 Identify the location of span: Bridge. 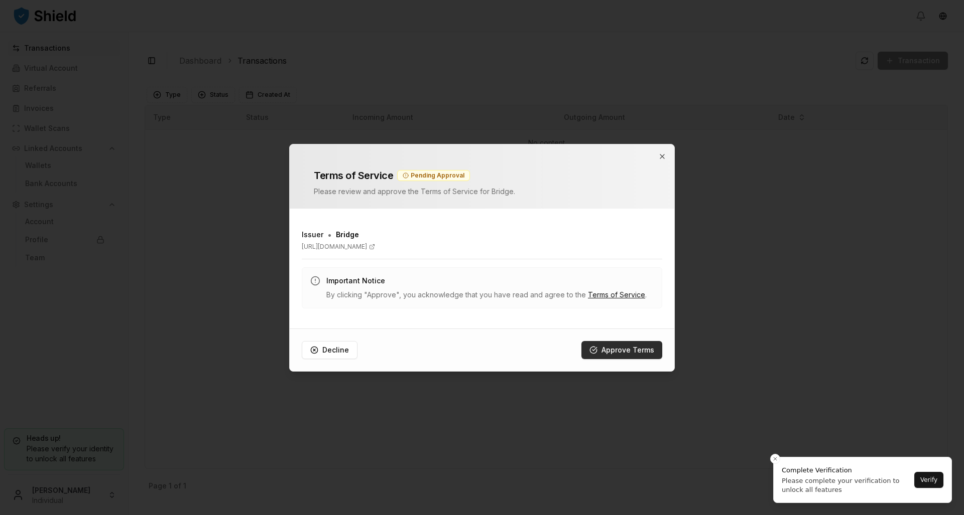
(347, 235).